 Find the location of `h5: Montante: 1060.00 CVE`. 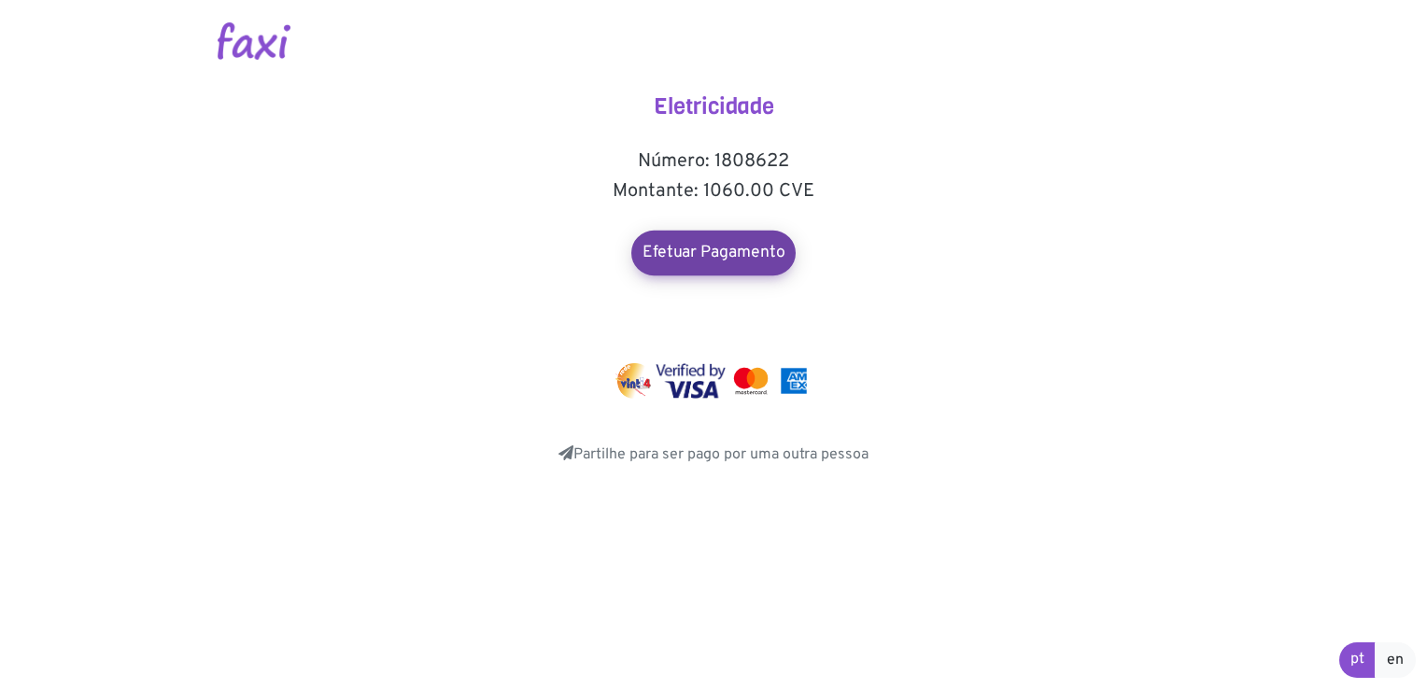

h5: Montante: 1060.00 CVE is located at coordinates (714, 191).